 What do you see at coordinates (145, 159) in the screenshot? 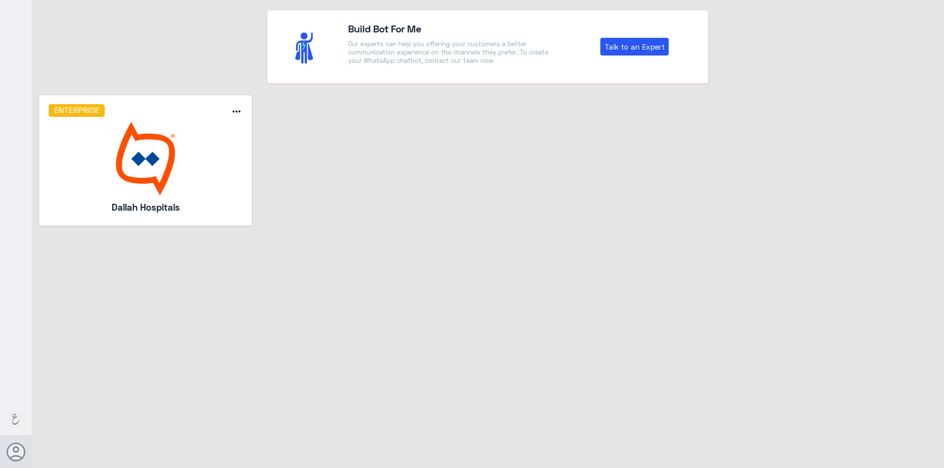
I see `img: bot image` at bounding box center [145, 159].